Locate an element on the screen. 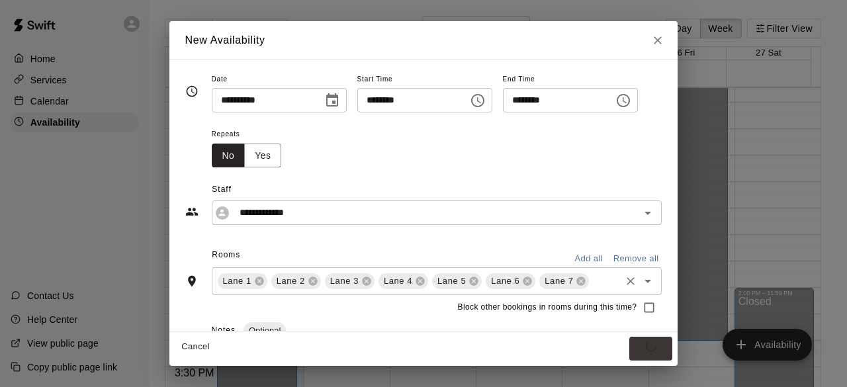 Image resolution: width=847 pixels, height=387 pixels. button: No is located at coordinates (228, 155).